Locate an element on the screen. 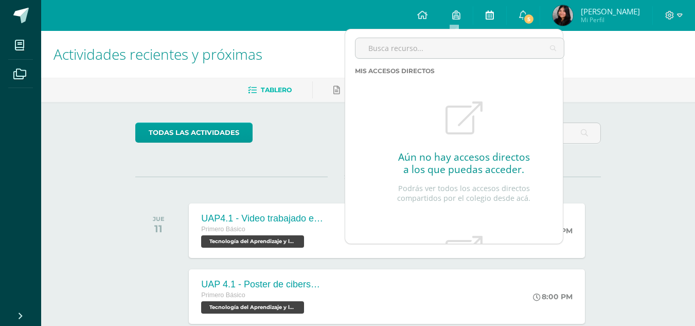 This screenshot has width=695, height=326. div: JUE is located at coordinates (158, 219).